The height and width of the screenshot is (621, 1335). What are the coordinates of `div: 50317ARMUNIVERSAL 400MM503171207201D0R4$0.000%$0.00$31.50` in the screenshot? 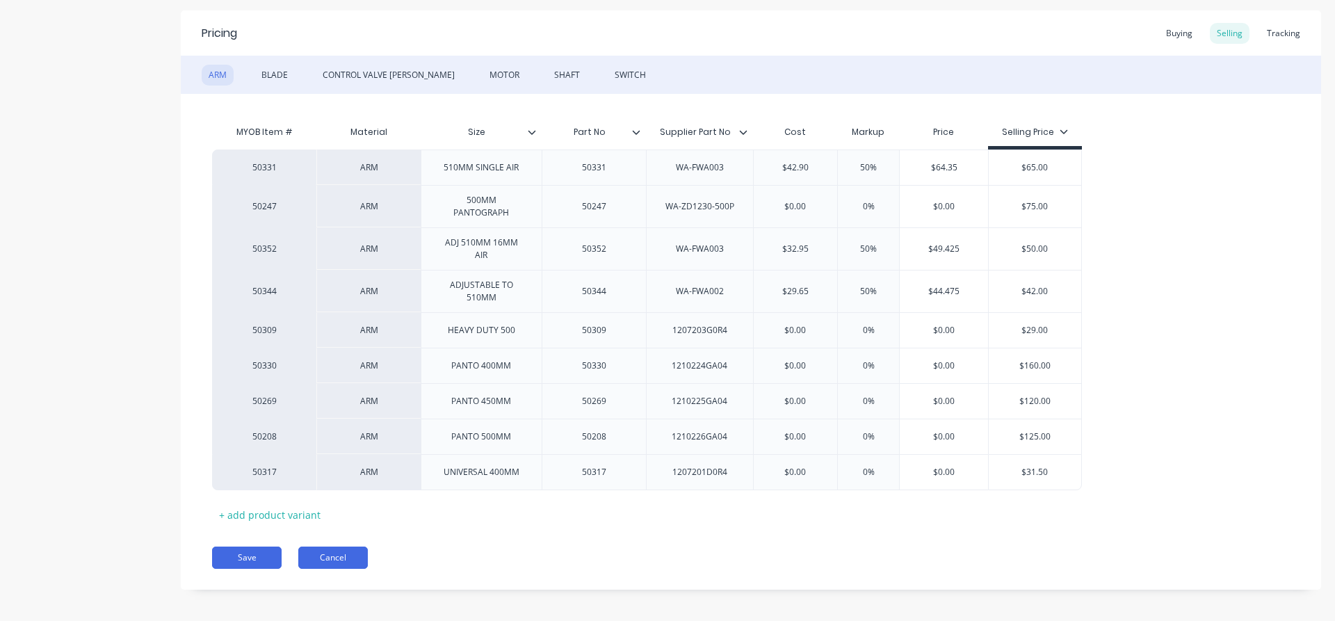 It's located at (647, 472).